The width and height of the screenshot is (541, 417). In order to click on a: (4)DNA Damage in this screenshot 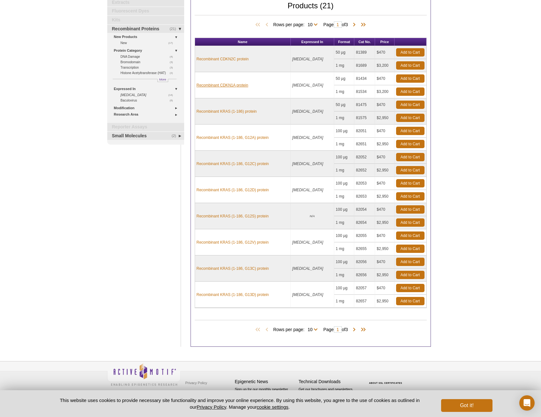, I will do `click(148, 56)`.